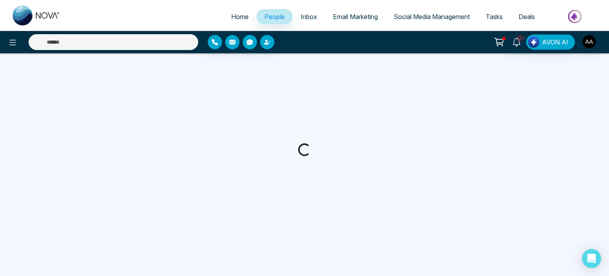 This screenshot has height=276, width=609. I want to click on span: Social Media Management, so click(432, 17).